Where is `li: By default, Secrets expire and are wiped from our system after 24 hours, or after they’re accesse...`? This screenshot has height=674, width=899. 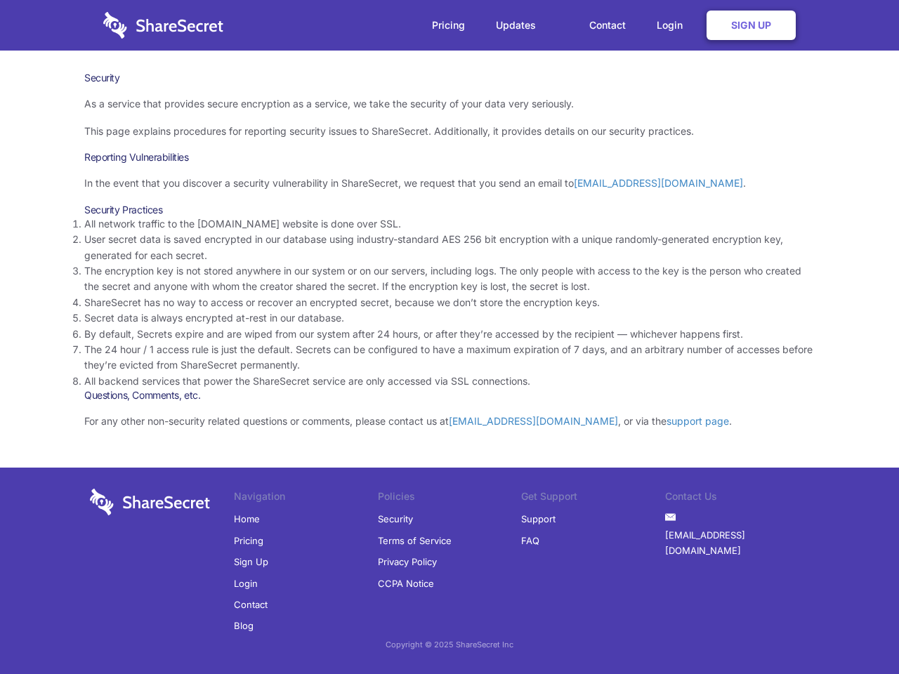 li: By default, Secrets expire and are wiped from our system after 24 hours, or after they’re accesse... is located at coordinates (449, 334).